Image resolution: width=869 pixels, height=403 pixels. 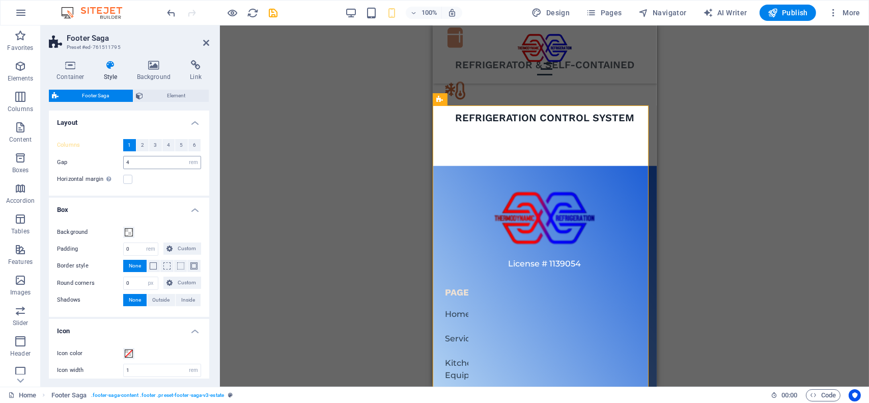 I want to click on span: Code, so click(x=823, y=395).